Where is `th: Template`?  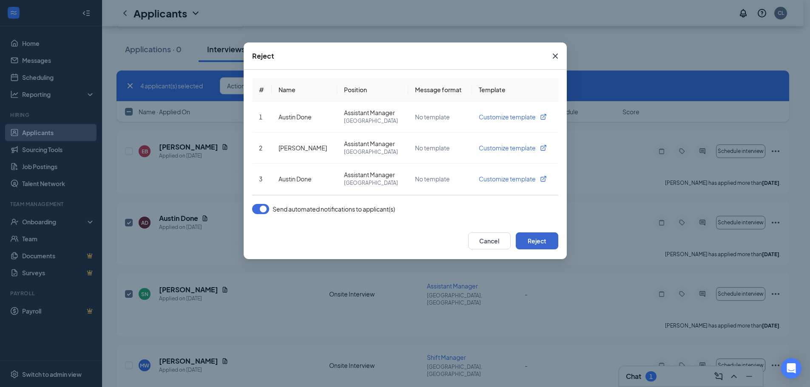 th: Template is located at coordinates (515, 90).